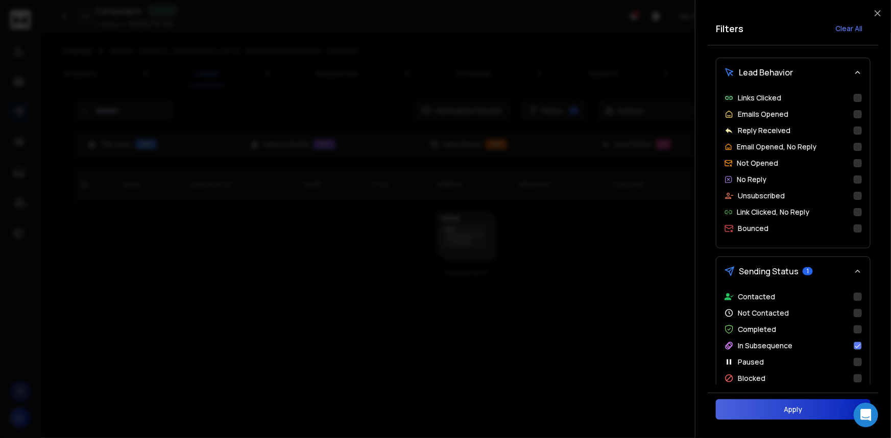 This screenshot has height=438, width=891. Describe the element at coordinates (773, 212) in the screenshot. I see `p: Link Clicked, No Reply` at that location.